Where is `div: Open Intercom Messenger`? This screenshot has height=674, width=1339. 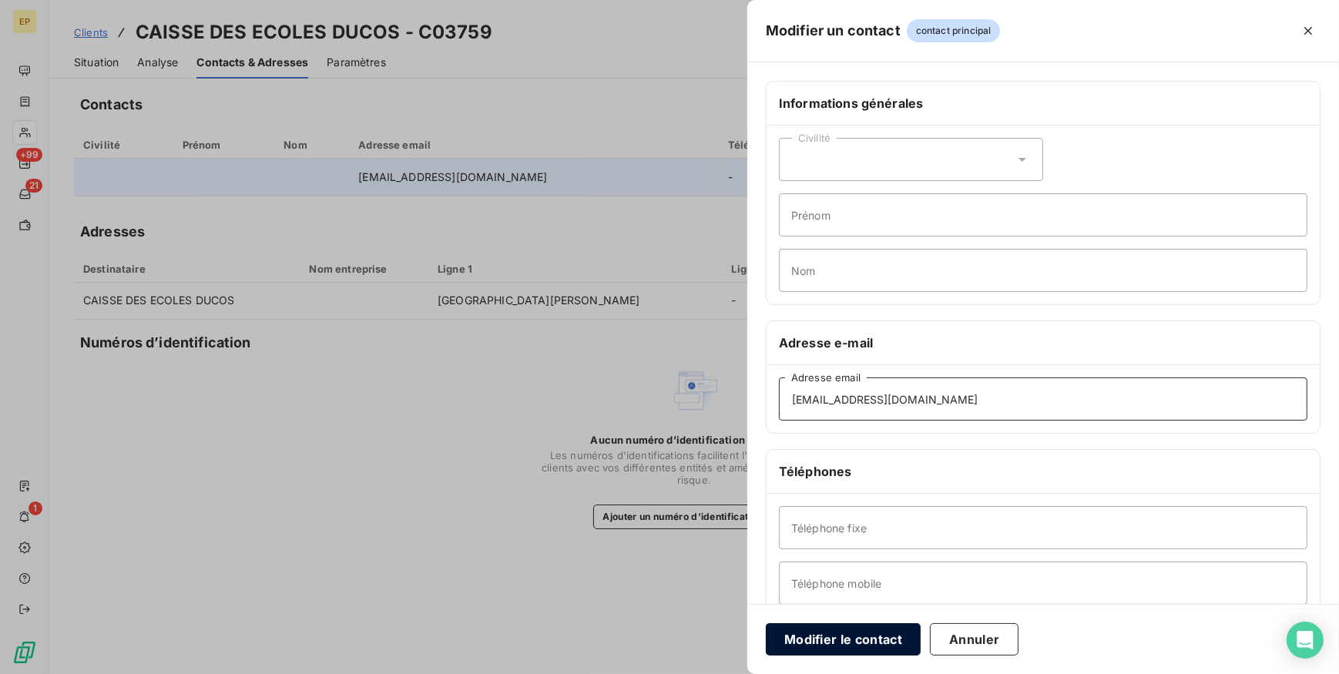
div: Open Intercom Messenger is located at coordinates (1305, 640).